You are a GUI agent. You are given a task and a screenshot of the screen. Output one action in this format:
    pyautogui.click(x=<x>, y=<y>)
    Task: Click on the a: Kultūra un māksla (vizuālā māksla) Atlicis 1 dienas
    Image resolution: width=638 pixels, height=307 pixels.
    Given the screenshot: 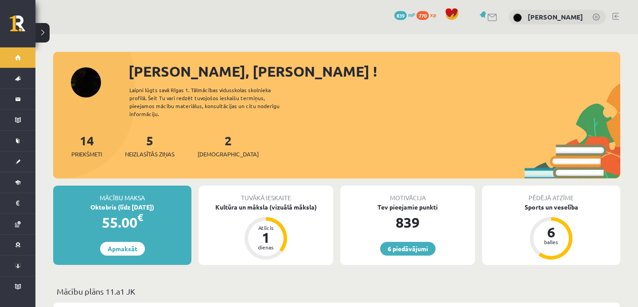 What is the action you would take?
    pyautogui.click(x=266, y=232)
    